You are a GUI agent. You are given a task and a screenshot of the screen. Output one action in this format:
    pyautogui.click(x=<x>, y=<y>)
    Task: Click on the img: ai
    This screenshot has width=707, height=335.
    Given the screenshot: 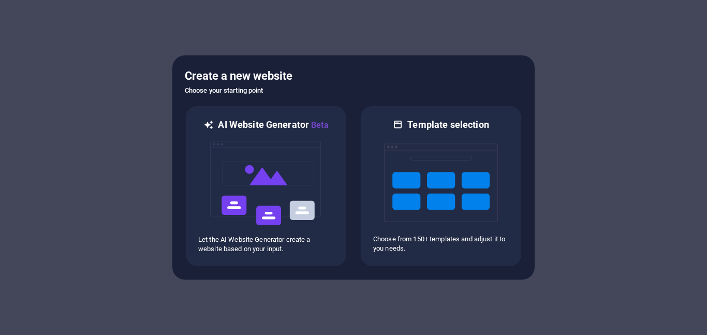 What is the action you would take?
    pyautogui.click(x=266, y=183)
    